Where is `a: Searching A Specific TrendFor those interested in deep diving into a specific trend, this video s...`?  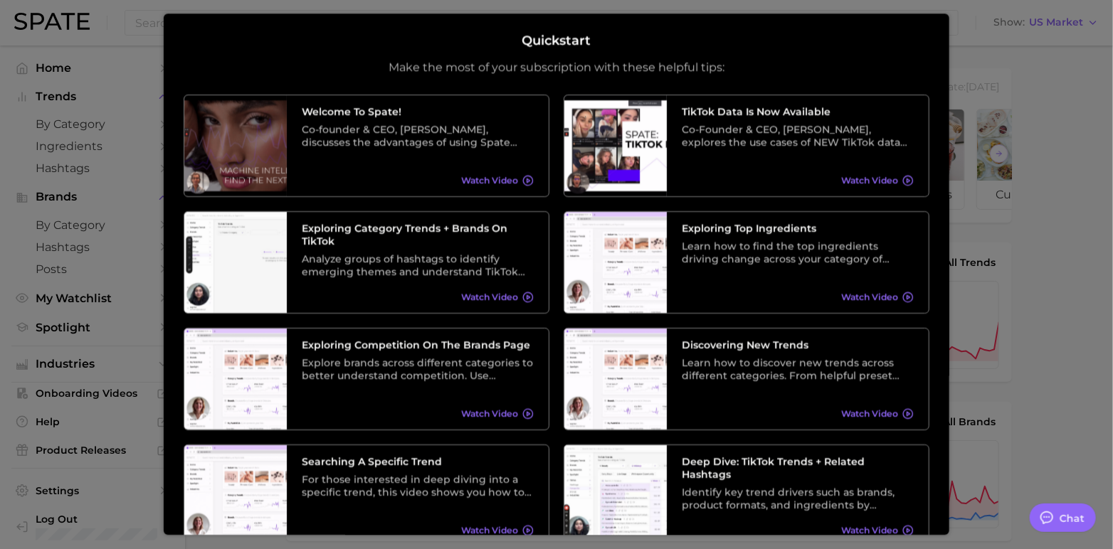
a: Searching A Specific TrendFor those interested in deep diving into a specific trend, this video s... is located at coordinates (367, 496).